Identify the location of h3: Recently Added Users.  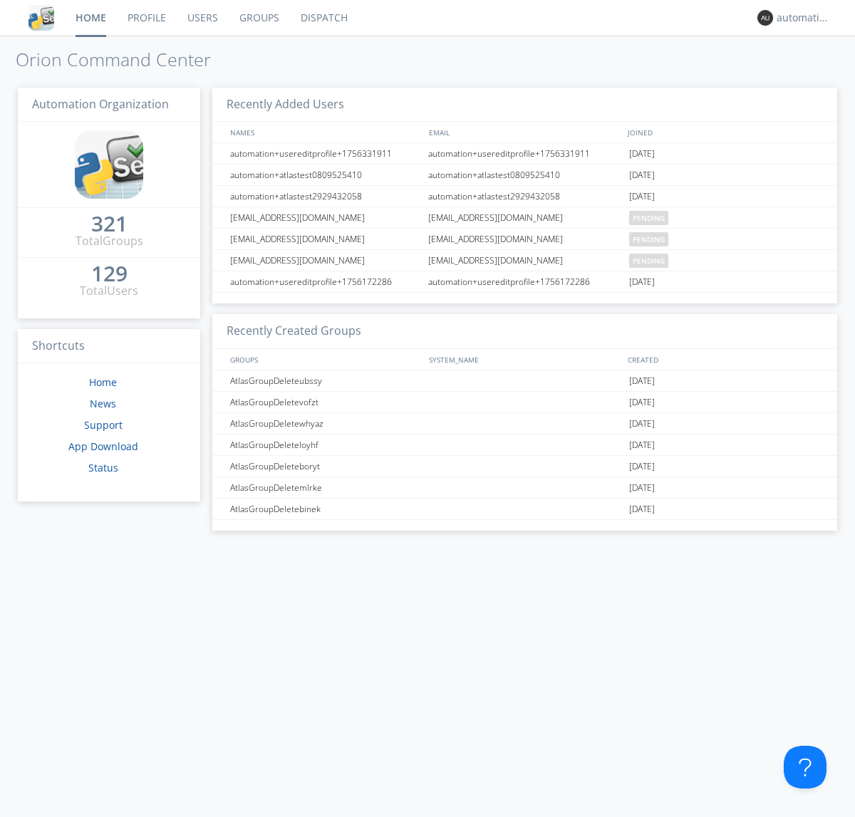
(525, 105).